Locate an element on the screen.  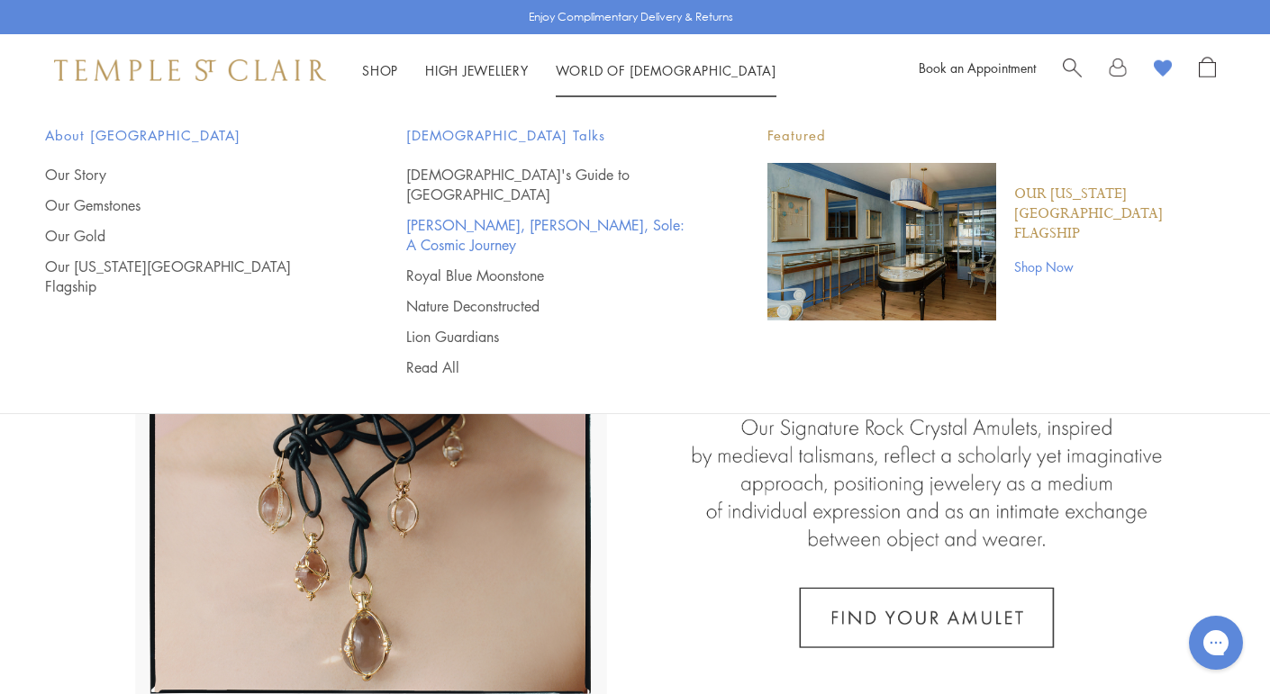
a: Our Story is located at coordinates (189, 175).